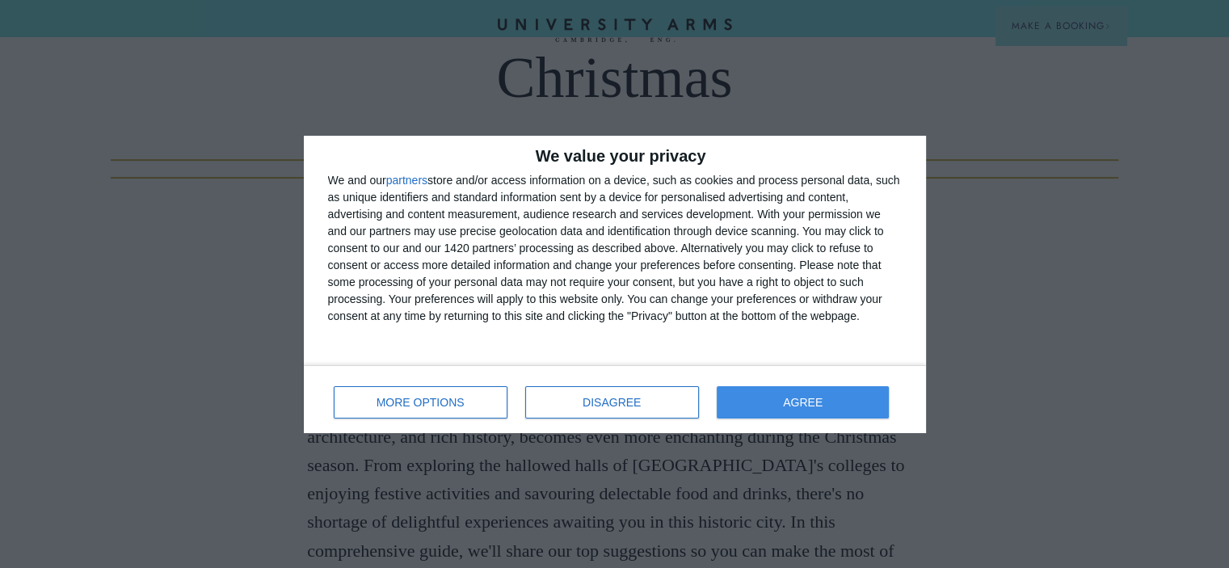  Describe the element at coordinates (615, 156) in the screenshot. I see `h2: We value your privacy` at that location.